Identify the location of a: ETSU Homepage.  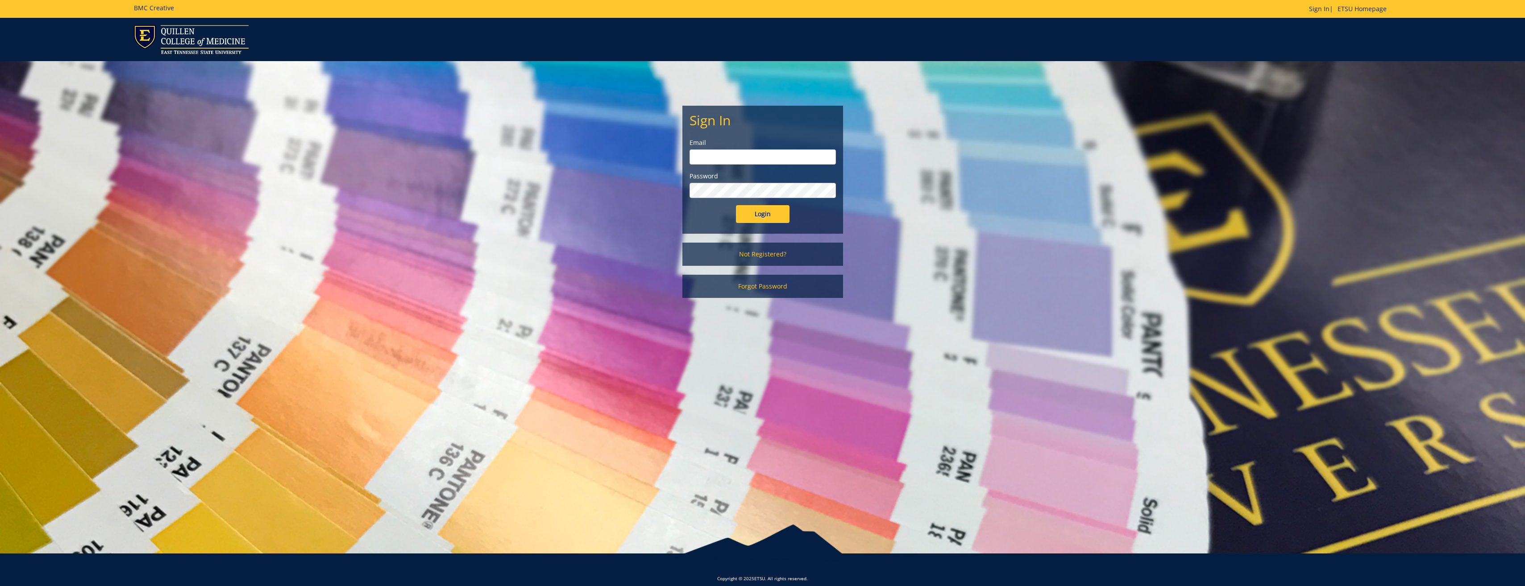
(1362, 8).